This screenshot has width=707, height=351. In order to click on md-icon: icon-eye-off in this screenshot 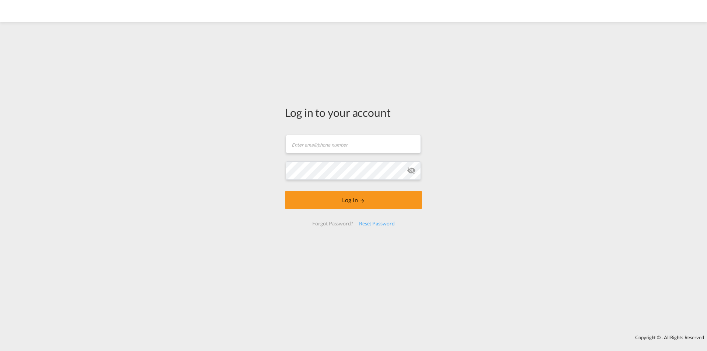, I will do `click(411, 170)`.